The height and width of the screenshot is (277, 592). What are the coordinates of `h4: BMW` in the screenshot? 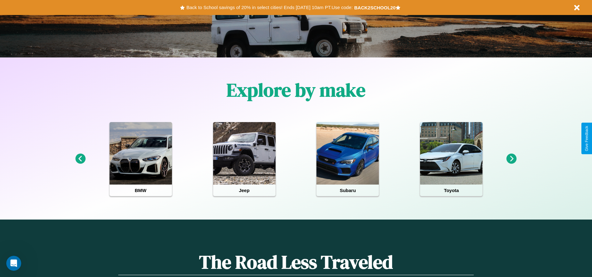 It's located at (141, 190).